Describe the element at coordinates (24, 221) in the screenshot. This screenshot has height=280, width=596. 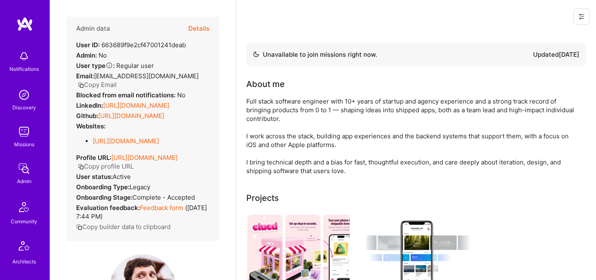
I see `div: Community` at that location.